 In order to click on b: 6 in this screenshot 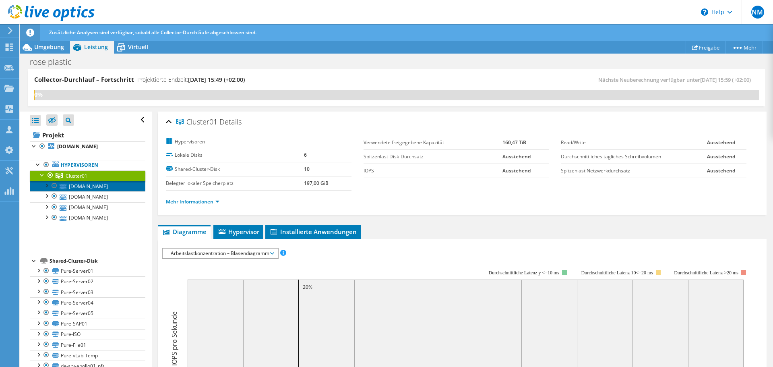, I will do `click(305, 155)`.